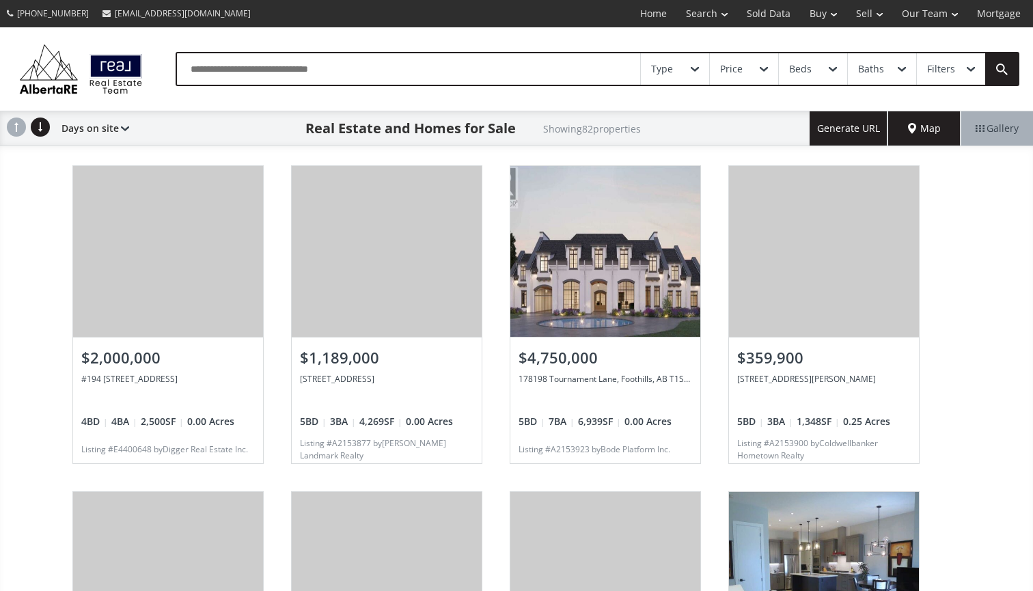 This screenshot has width=1033, height=591. Describe the element at coordinates (822, 357) in the screenshot. I see `div: $359,900` at that location.